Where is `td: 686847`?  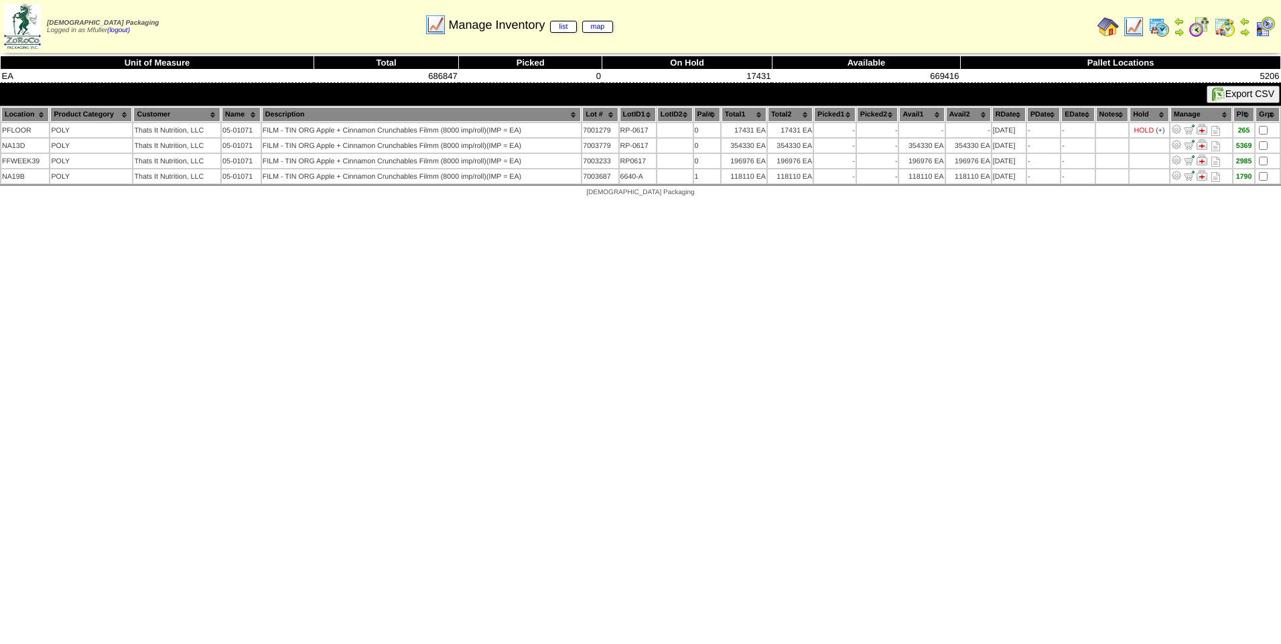
td: 686847 is located at coordinates (386, 76).